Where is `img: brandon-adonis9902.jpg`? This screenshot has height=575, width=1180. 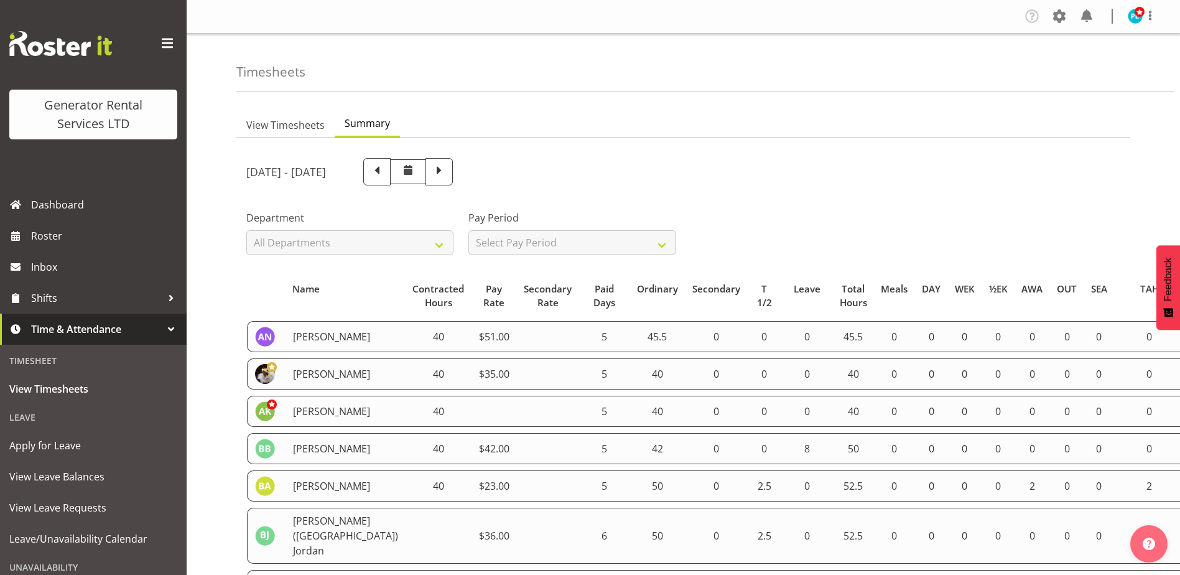 img: brandon-adonis9902.jpg is located at coordinates (265, 486).